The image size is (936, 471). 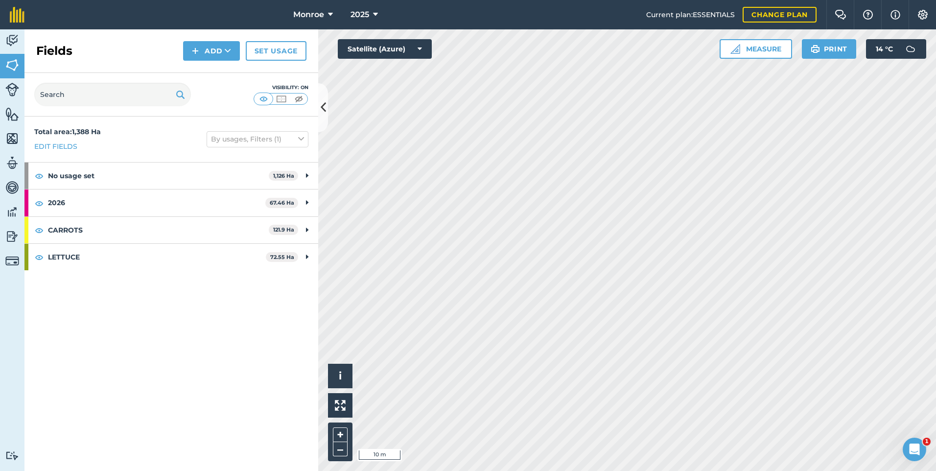 I want to click on a: Edit fields, so click(x=56, y=146).